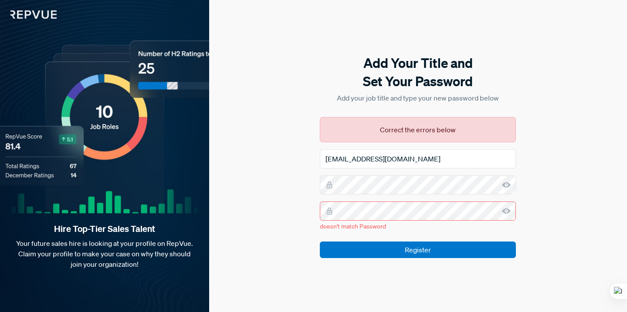 This screenshot has height=312, width=627. I want to click on input: Register, so click(418, 250).